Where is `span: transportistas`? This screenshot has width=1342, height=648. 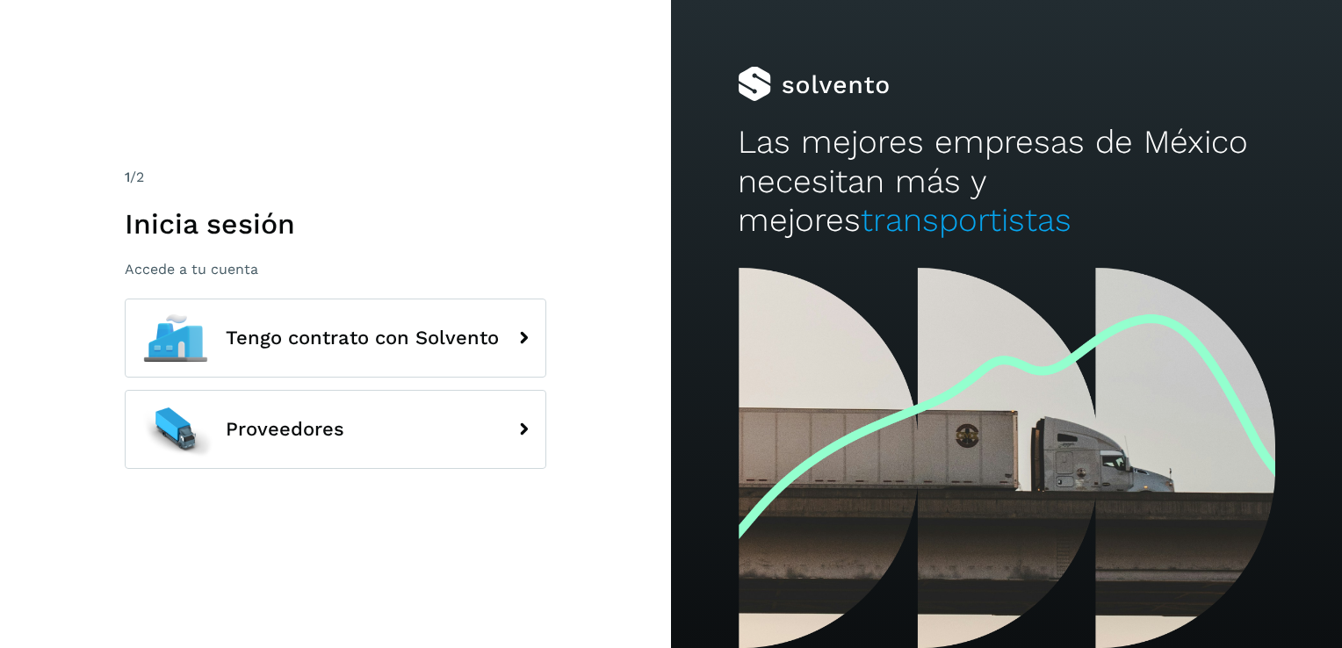 span: transportistas is located at coordinates (966, 219).